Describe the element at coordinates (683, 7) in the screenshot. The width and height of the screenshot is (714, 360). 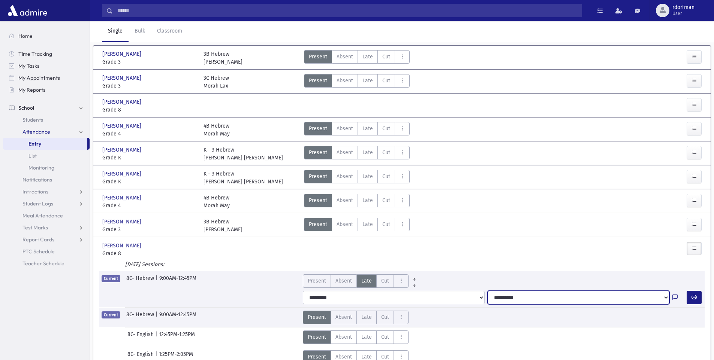
I see `span: rdorfman` at that location.